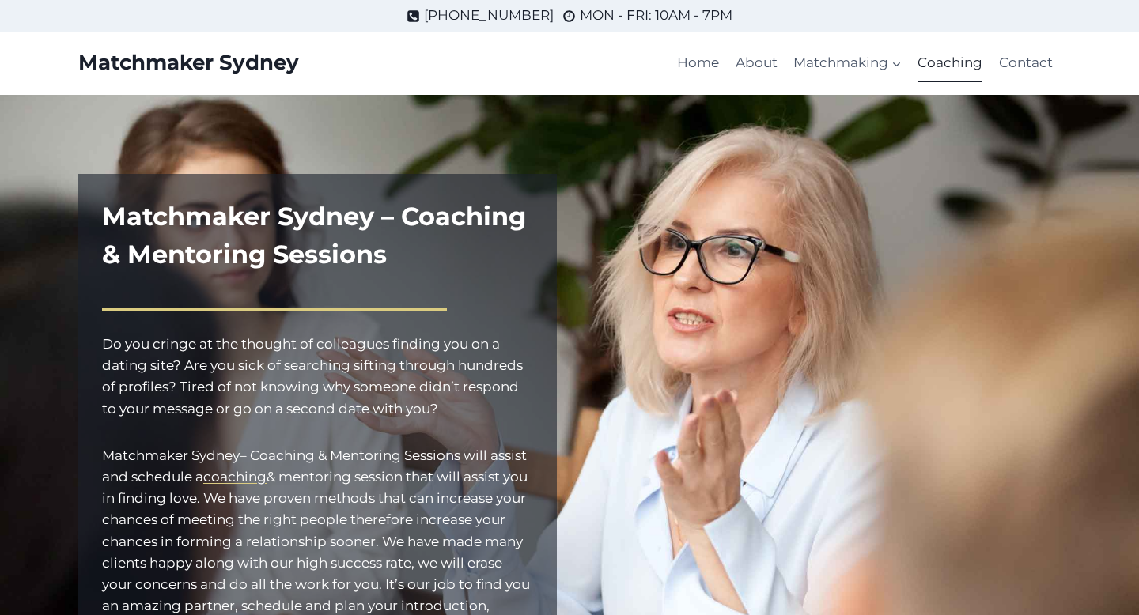 The image size is (1139, 615). I want to click on a: Matchmaking, so click(847, 63).